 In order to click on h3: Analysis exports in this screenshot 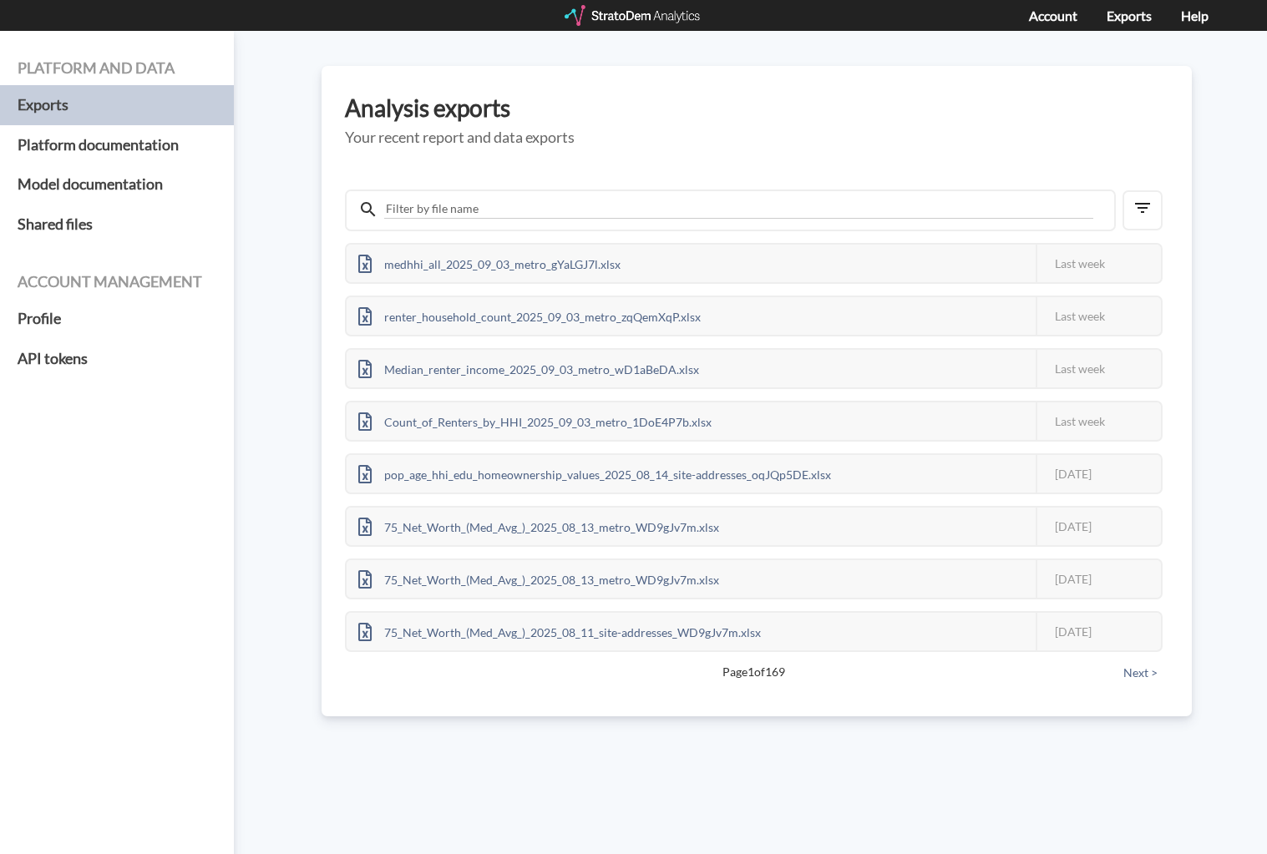, I will do `click(757, 108)`.